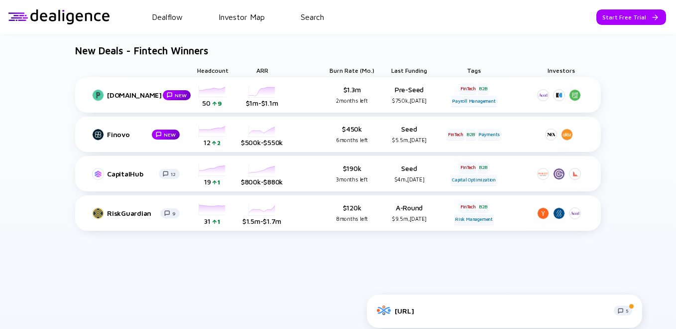 Image resolution: width=676 pixels, height=329 pixels. Describe the element at coordinates (409, 213) in the screenshot. I see `div: A-Round` at that location.